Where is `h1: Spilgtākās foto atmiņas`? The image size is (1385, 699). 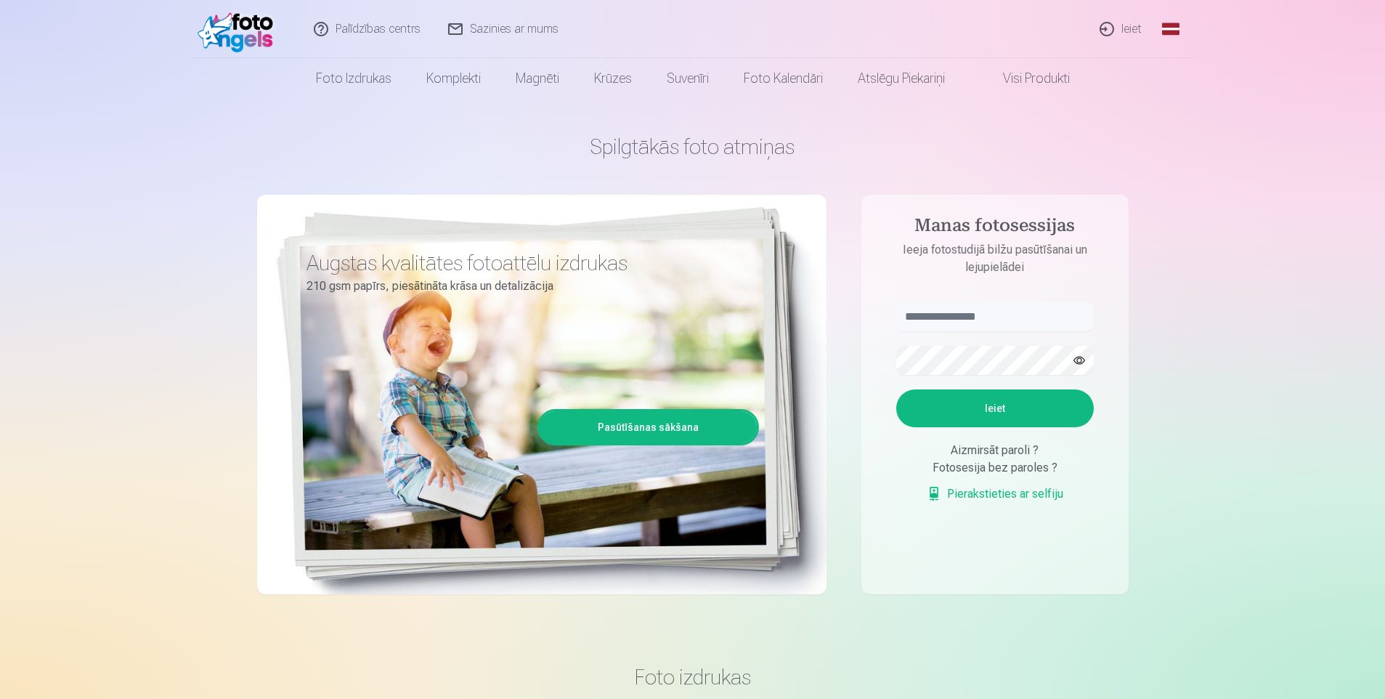 h1: Spilgtākās foto atmiņas is located at coordinates (693, 147).